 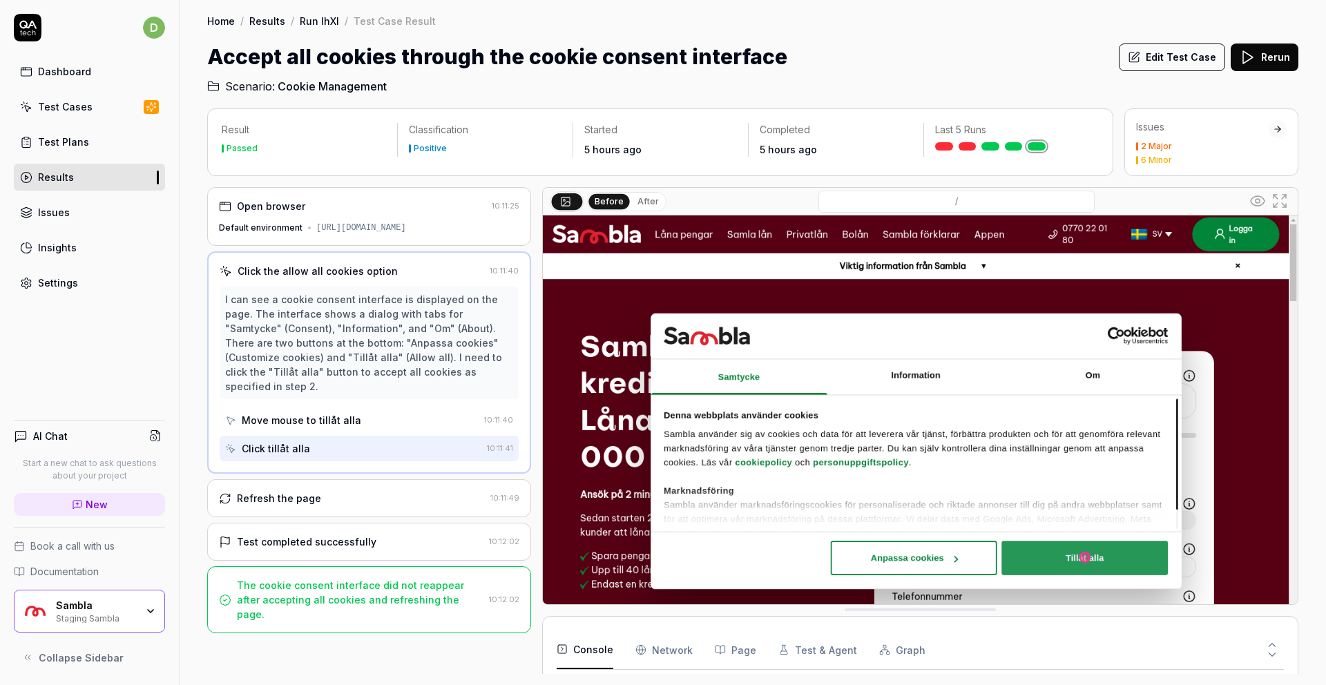 I want to click on a: New, so click(x=89, y=504).